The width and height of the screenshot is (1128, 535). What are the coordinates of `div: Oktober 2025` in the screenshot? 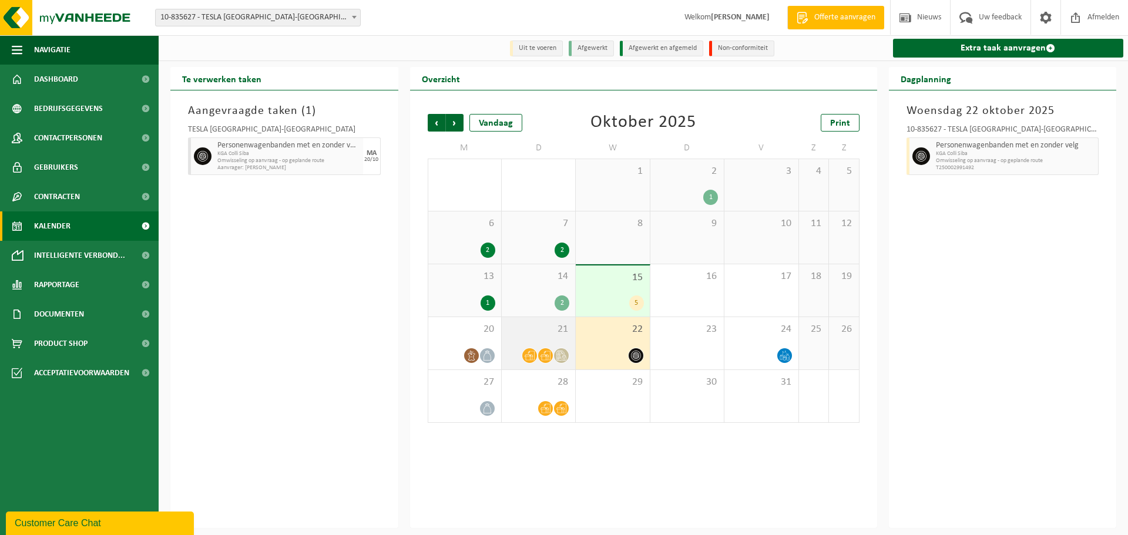 It's located at (643, 123).